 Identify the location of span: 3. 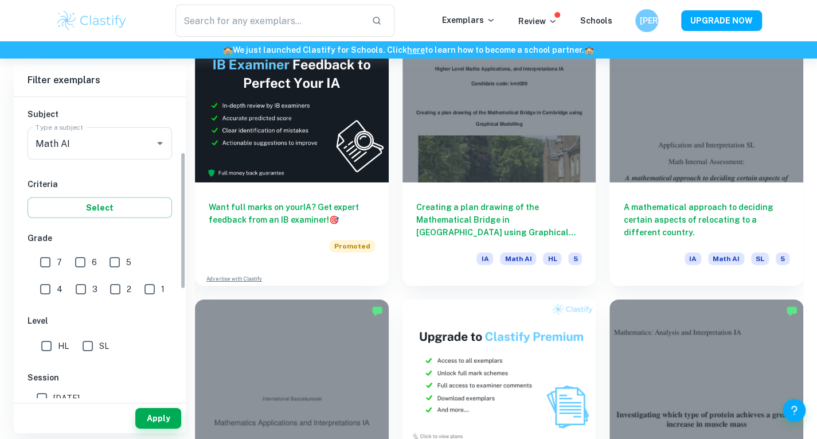
(95, 289).